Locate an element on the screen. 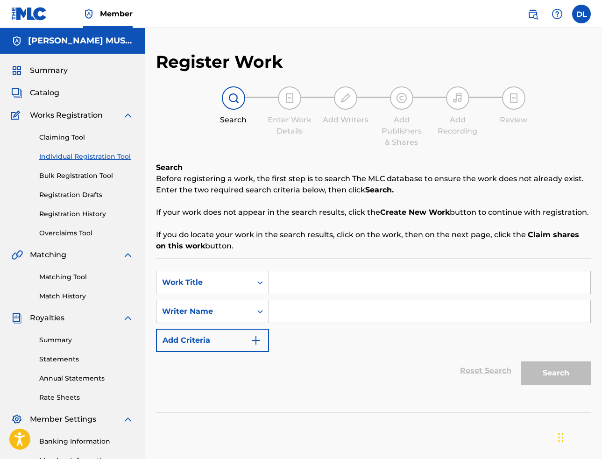 This screenshot has width=602, height=459. img: Summary is located at coordinates (17, 71).